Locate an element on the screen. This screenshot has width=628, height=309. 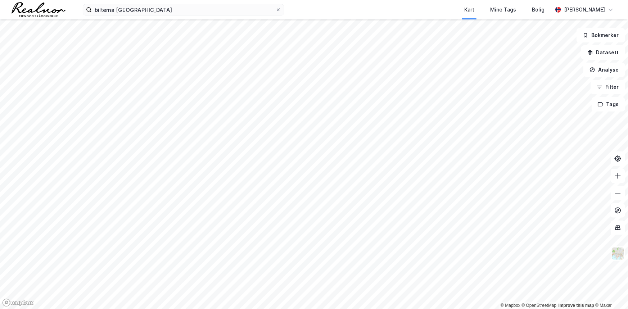
a: OpenStreetMap is located at coordinates (539, 306).